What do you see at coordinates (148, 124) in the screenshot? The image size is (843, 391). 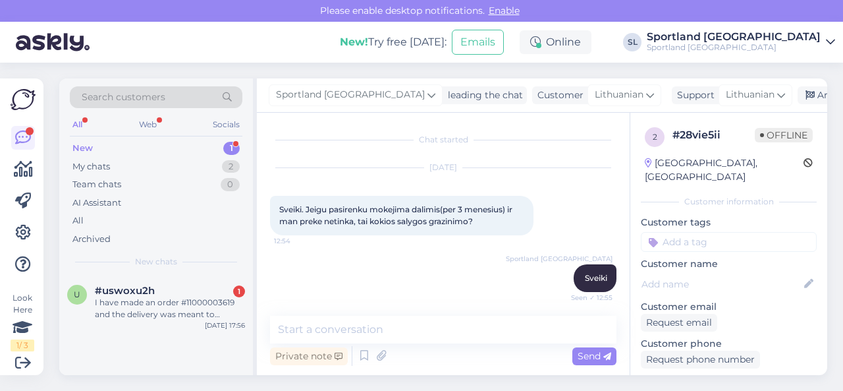 I see `div: Web` at bounding box center [148, 124].